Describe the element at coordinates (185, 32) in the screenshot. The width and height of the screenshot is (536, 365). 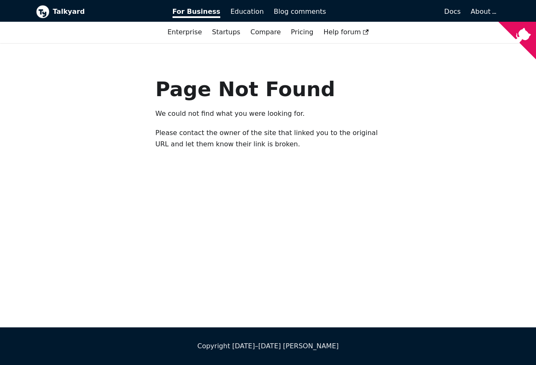
I see `a: Enterprise` at that location.